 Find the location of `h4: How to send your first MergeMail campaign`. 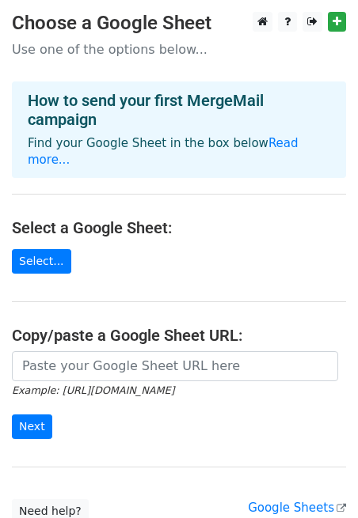

h4: How to send your first MergeMail campaign is located at coordinates (179, 110).